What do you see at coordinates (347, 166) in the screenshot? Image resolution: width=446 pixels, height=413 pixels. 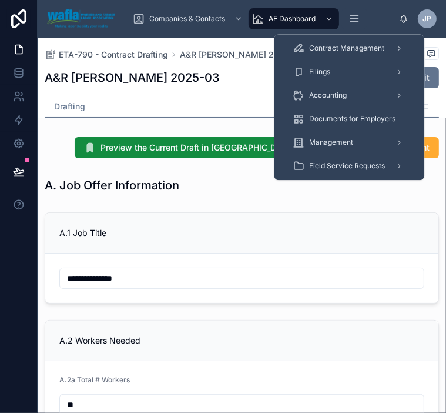 I see `span: Field Service Requests` at bounding box center [347, 166].